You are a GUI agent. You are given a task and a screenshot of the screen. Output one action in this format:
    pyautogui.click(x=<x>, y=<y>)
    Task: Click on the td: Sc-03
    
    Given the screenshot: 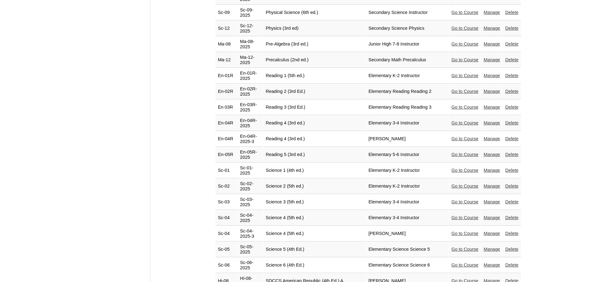 What is the action you would take?
    pyautogui.click(x=226, y=202)
    